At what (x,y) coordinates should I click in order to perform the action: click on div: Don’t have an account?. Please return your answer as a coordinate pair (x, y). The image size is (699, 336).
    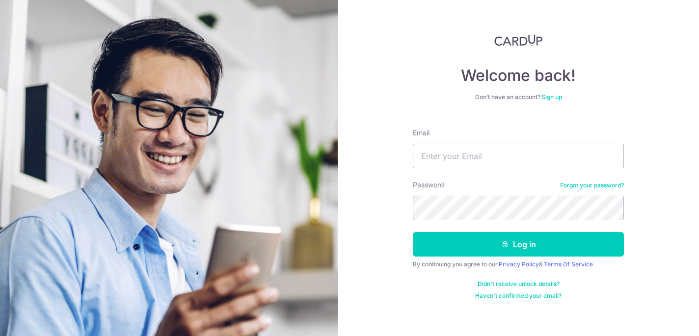
    Looking at the image, I should click on (519, 97).